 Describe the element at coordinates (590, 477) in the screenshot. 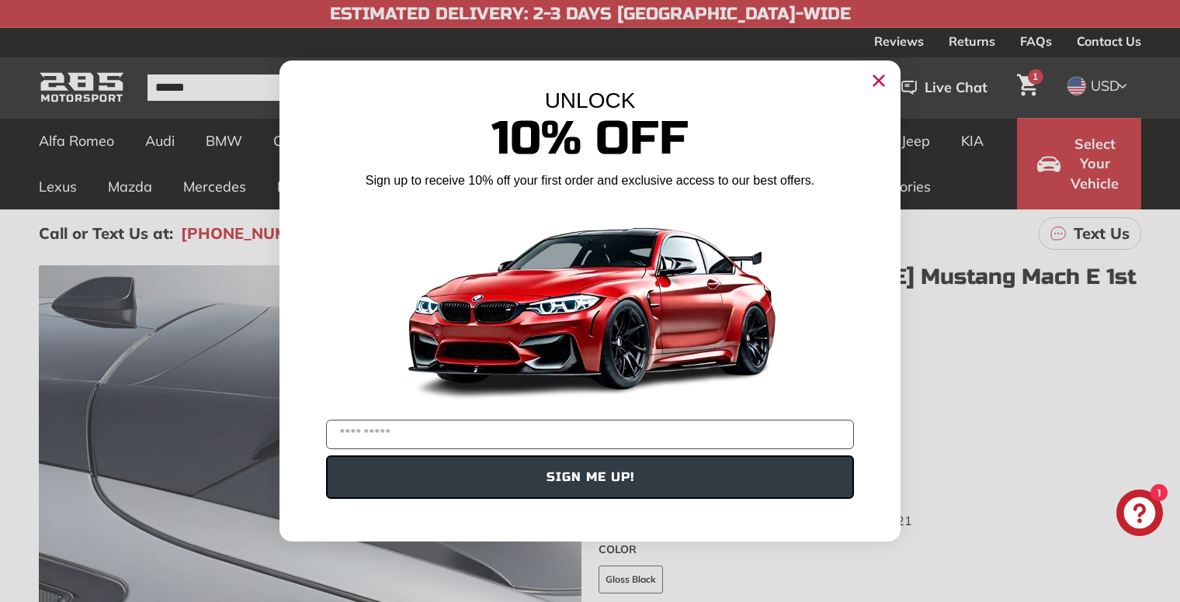

I see `button: SIGN ME UP!` at that location.